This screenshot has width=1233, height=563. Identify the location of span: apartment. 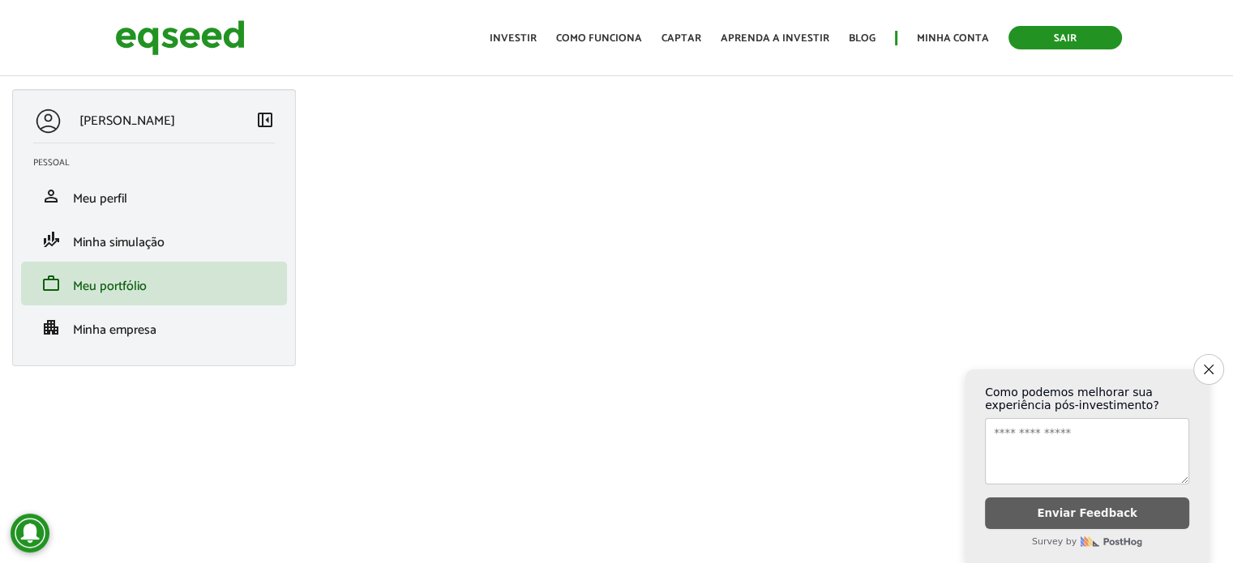
(51, 328).